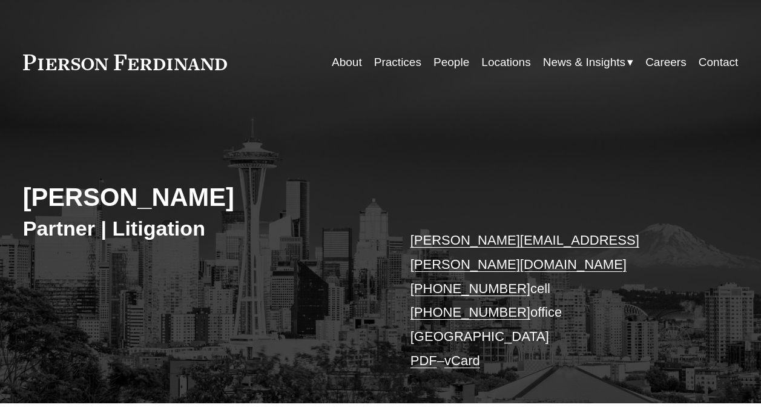  Describe the element at coordinates (588, 62) in the screenshot. I see `a: folder dropdown` at that location.